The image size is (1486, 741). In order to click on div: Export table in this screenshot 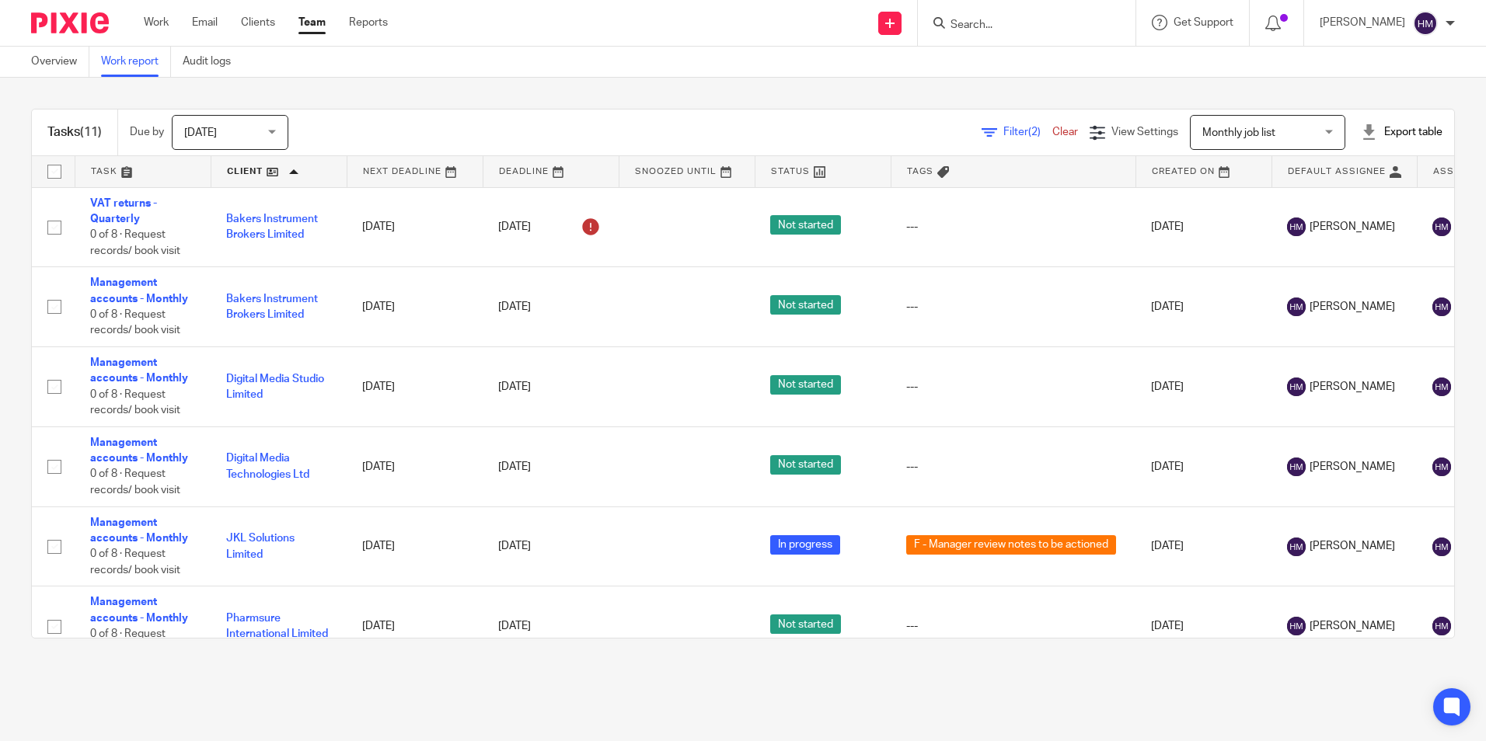, I will do `click(1401, 132)`.